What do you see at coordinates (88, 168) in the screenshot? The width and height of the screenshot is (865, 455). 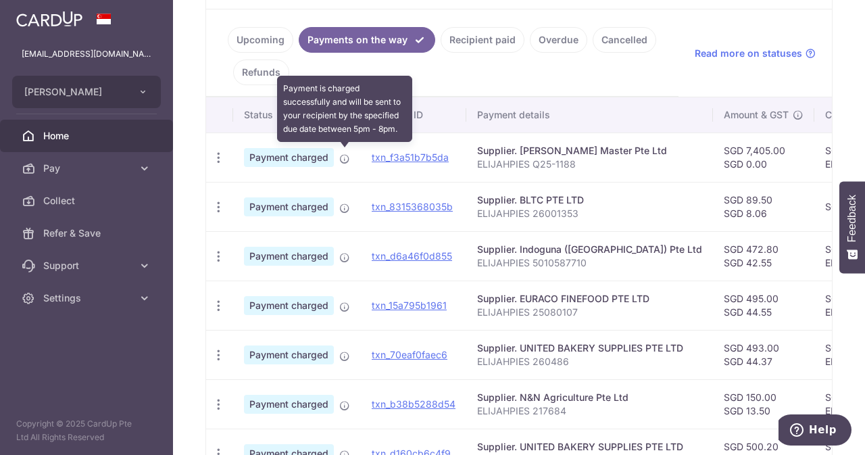 I see `span: Pay` at bounding box center [88, 168].